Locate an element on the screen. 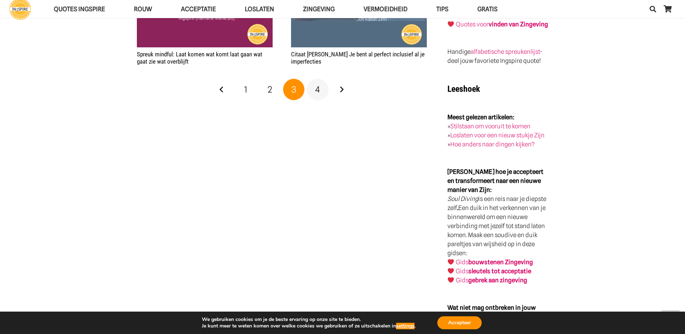  a: Loslaten voor een nieuw stukje Zijn is located at coordinates (497, 135).